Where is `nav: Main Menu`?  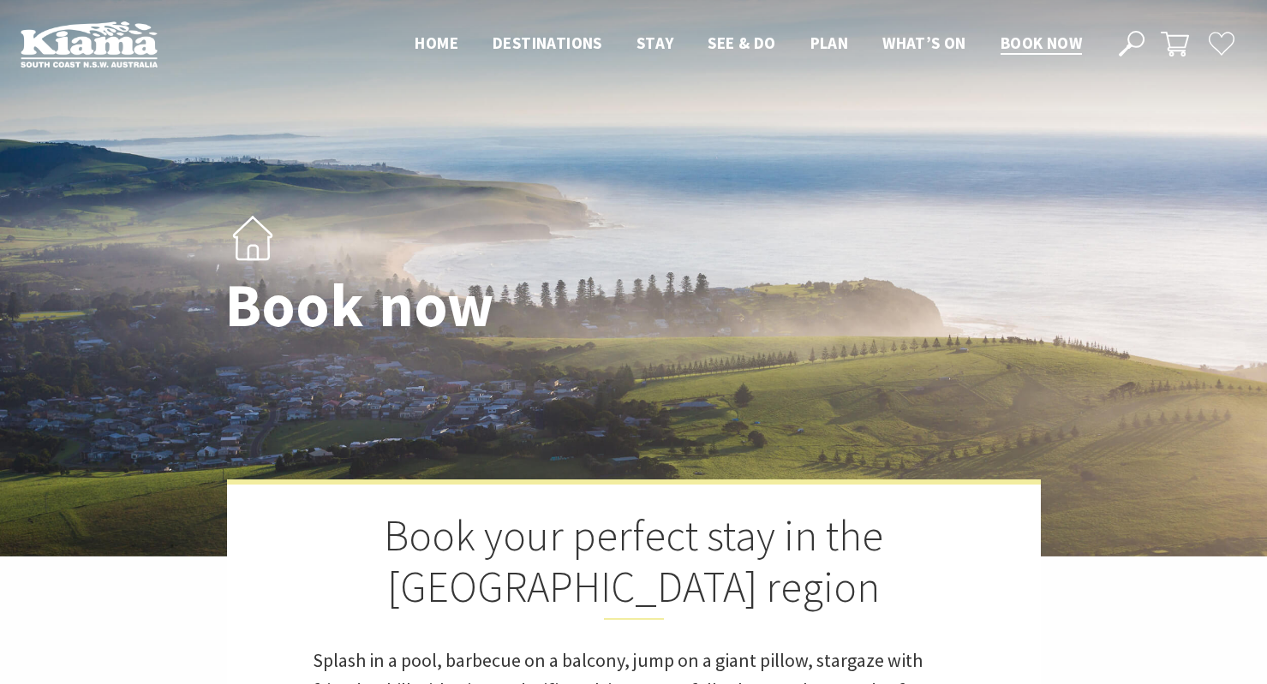
nav: Main Menu is located at coordinates (748, 44).